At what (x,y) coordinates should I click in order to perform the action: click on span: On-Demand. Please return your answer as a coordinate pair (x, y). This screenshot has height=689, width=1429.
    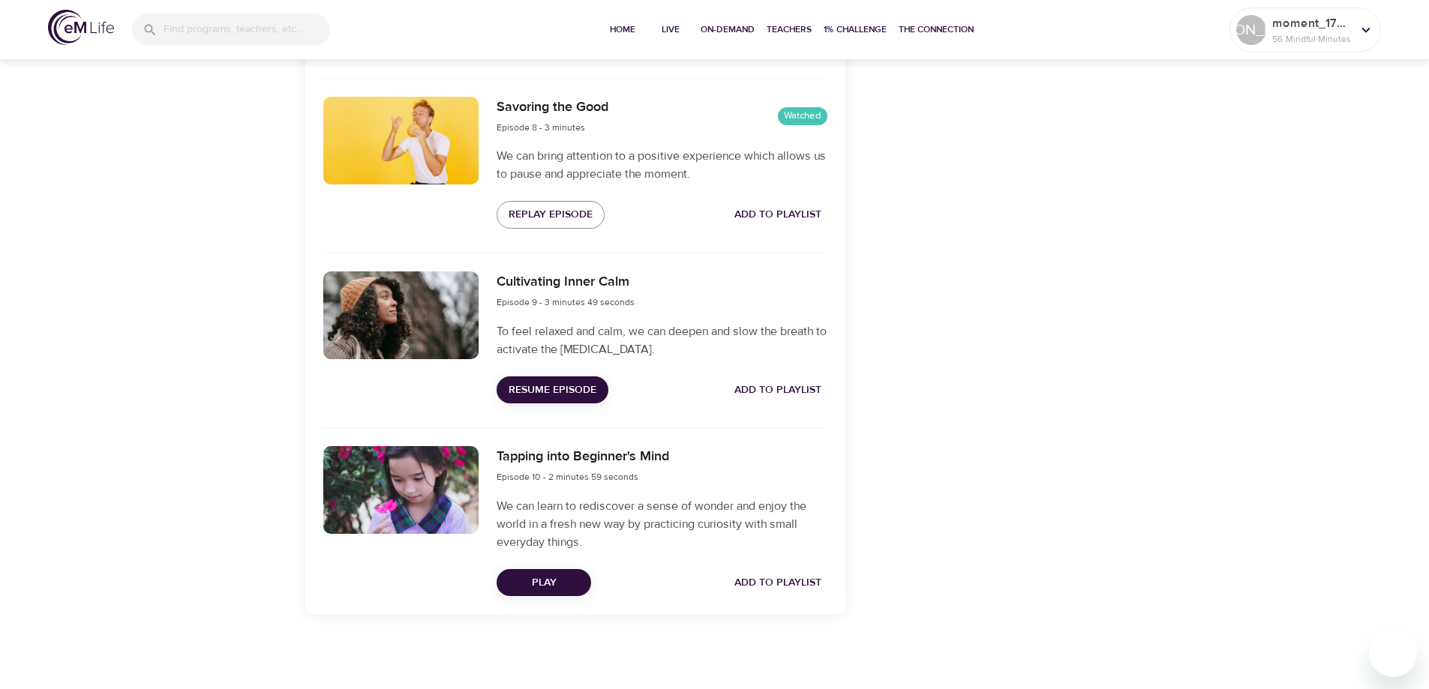
    Looking at the image, I should click on (728, 29).